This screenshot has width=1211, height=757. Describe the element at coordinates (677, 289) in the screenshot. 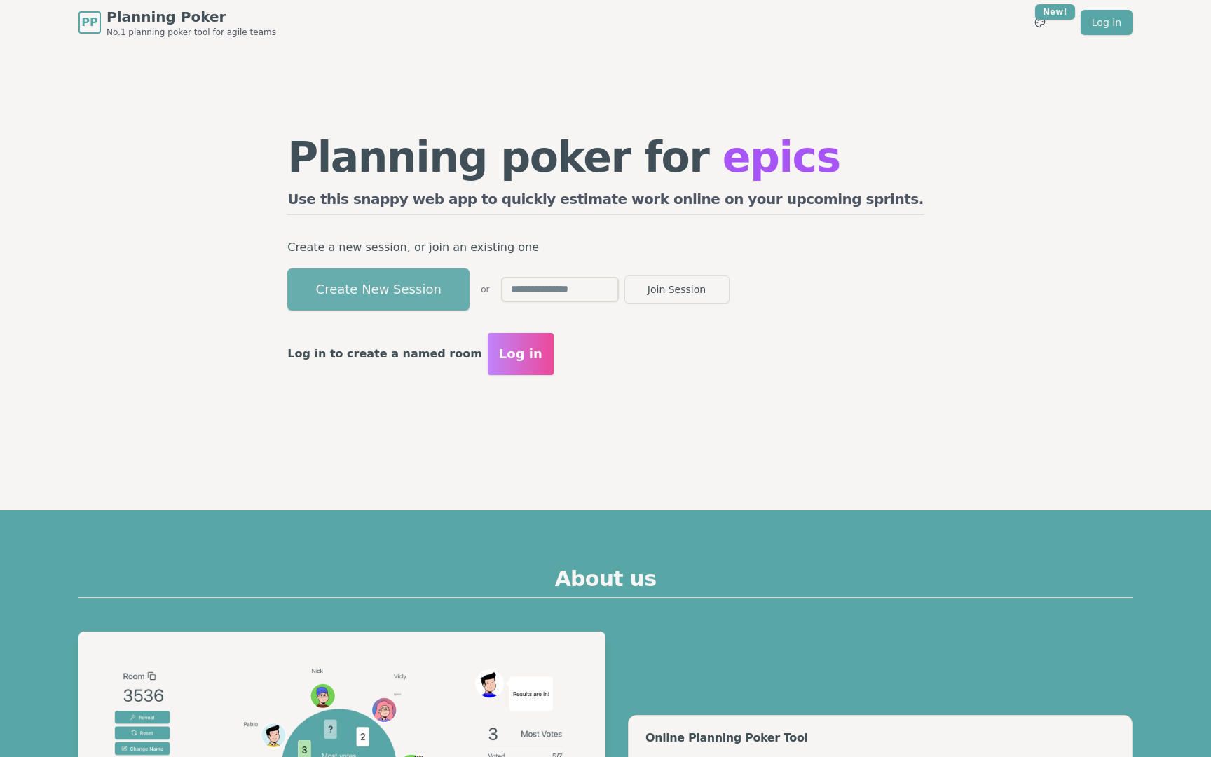

I see `button: Join Session` at that location.